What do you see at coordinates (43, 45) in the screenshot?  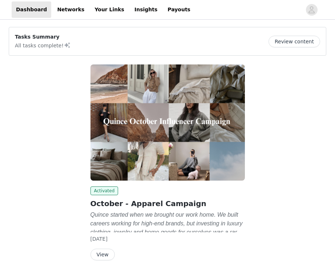 I see `p: All tasks complete!` at bounding box center [43, 45].